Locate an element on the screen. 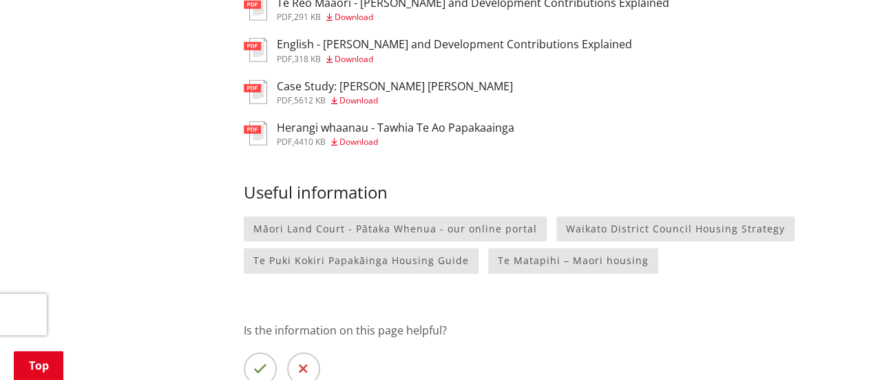  span: 4410 KB is located at coordinates (310, 141).